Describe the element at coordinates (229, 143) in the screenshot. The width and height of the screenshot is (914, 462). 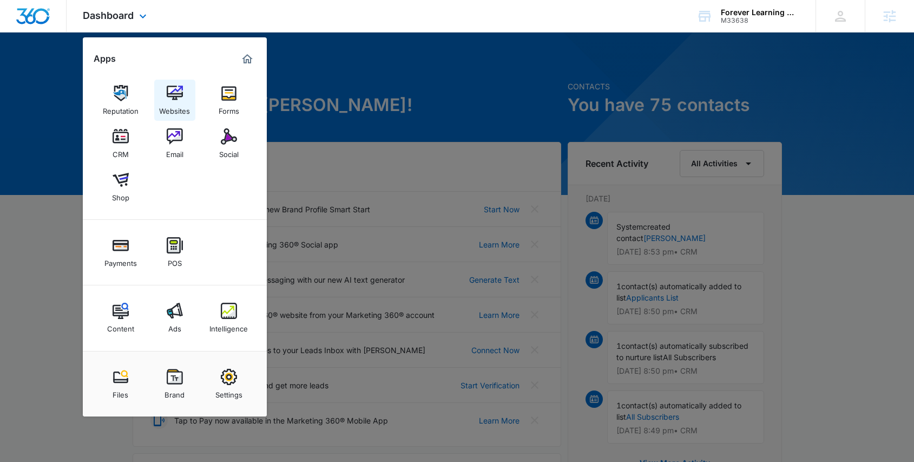
I see `a: Social` at that location.